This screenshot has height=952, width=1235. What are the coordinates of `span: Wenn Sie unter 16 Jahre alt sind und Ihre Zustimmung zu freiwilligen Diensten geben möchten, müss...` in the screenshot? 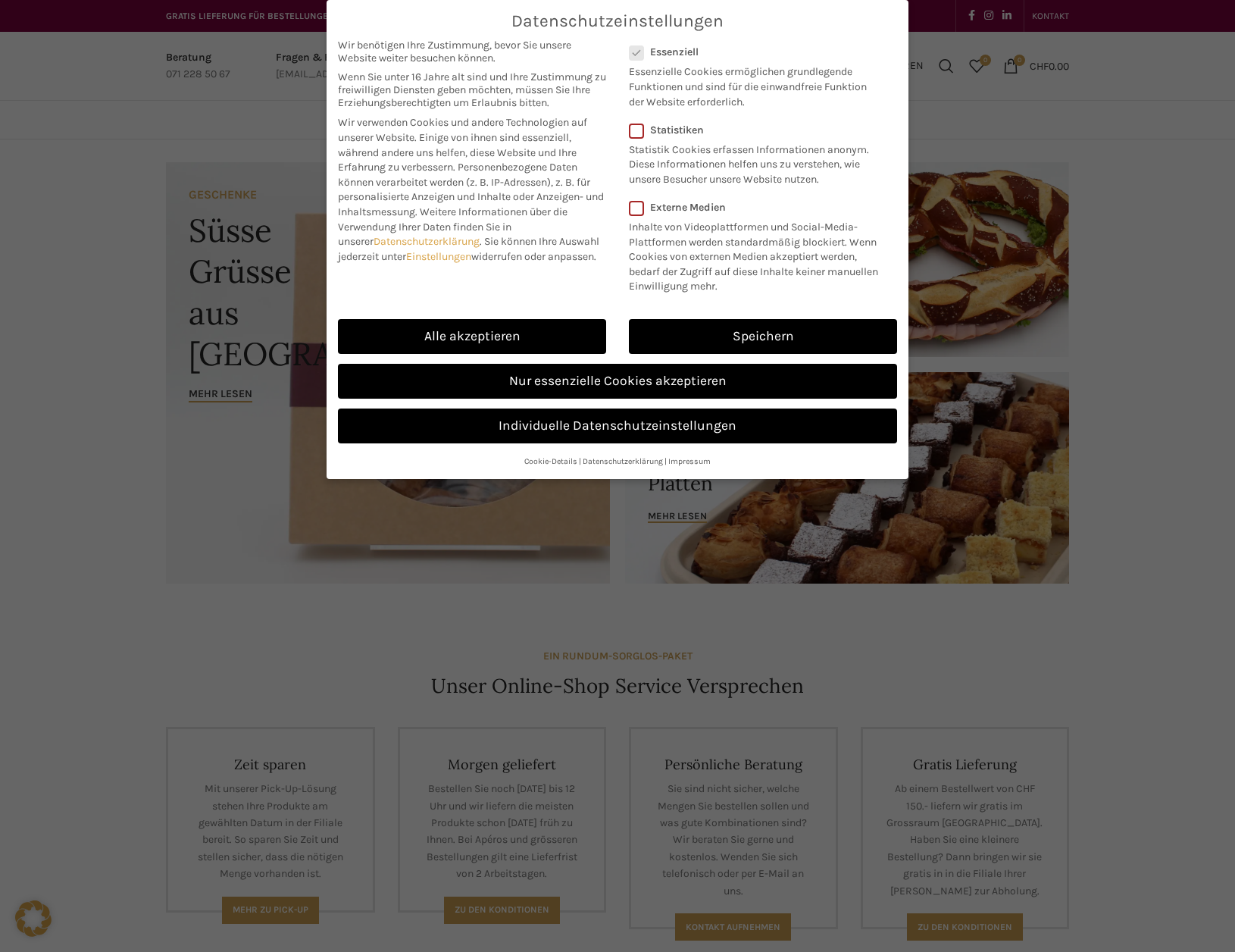 It's located at (472, 90).